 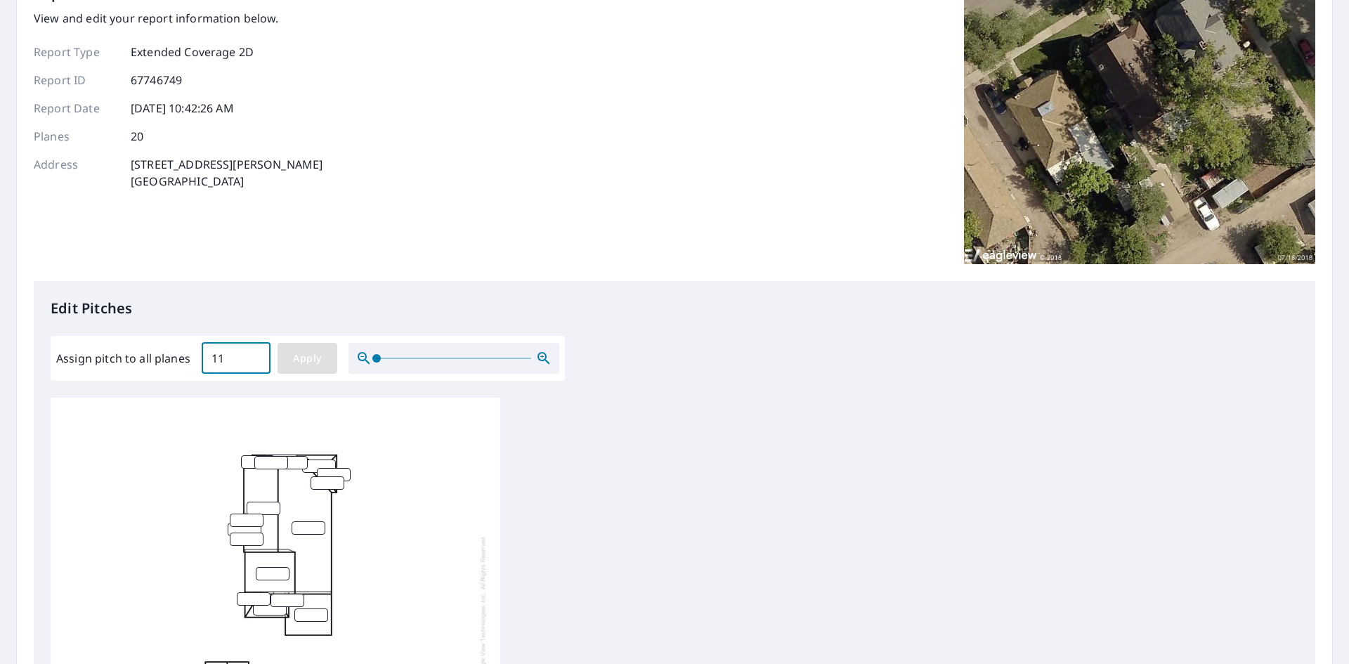 I want to click on p: View and edit your report information below., so click(x=178, y=18).